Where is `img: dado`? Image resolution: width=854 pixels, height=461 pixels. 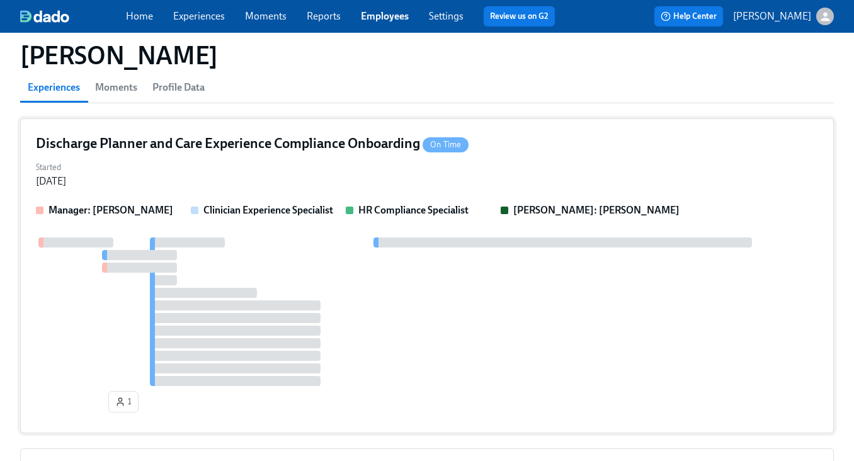 img: dado is located at coordinates (45, 16).